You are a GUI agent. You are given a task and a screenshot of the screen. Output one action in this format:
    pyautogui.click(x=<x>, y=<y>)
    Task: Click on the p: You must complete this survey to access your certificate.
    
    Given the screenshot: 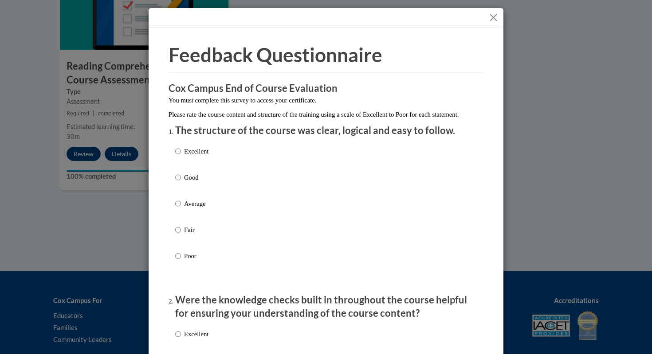 What is the action you would take?
    pyautogui.click(x=326, y=100)
    